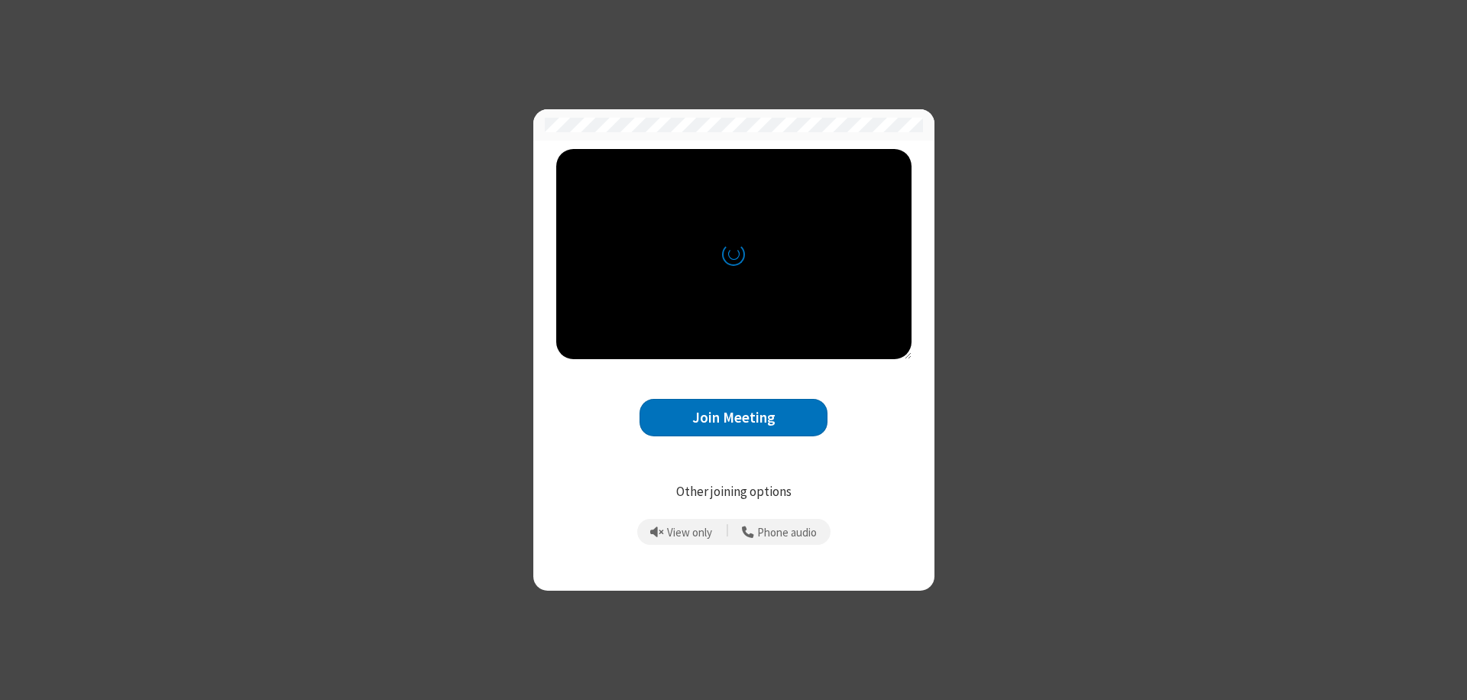 The image size is (1467, 700). Describe the element at coordinates (734, 417) in the screenshot. I see `button: Join Meeting` at that location.